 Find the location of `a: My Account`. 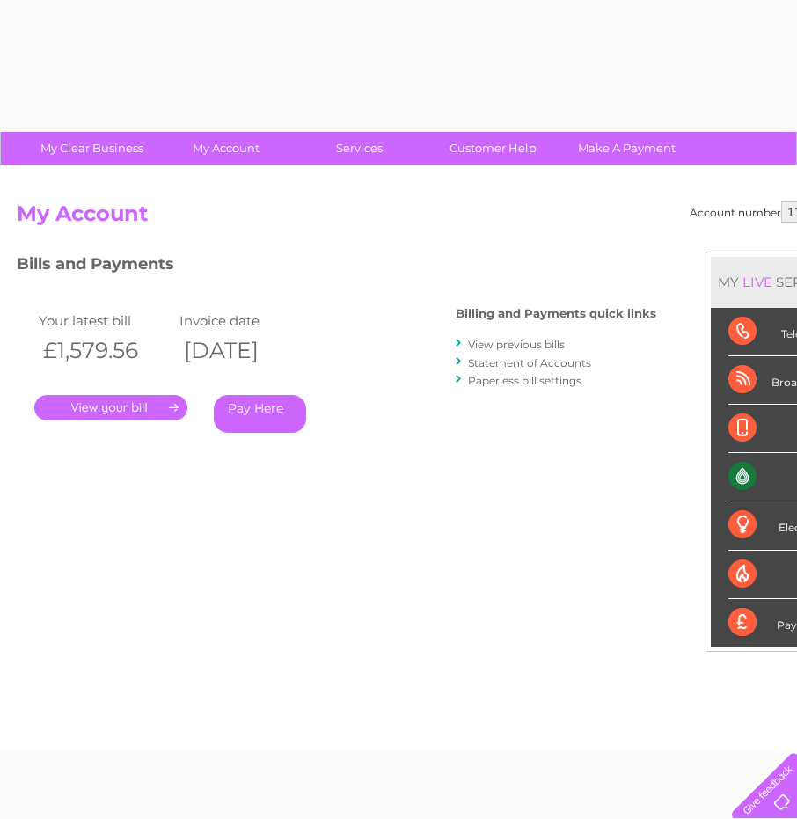

a: My Account is located at coordinates (225, 148).